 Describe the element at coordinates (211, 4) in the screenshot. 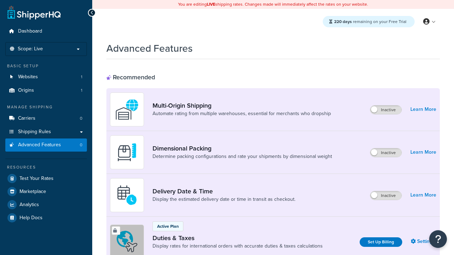

I see `b: LIVE` at that location.